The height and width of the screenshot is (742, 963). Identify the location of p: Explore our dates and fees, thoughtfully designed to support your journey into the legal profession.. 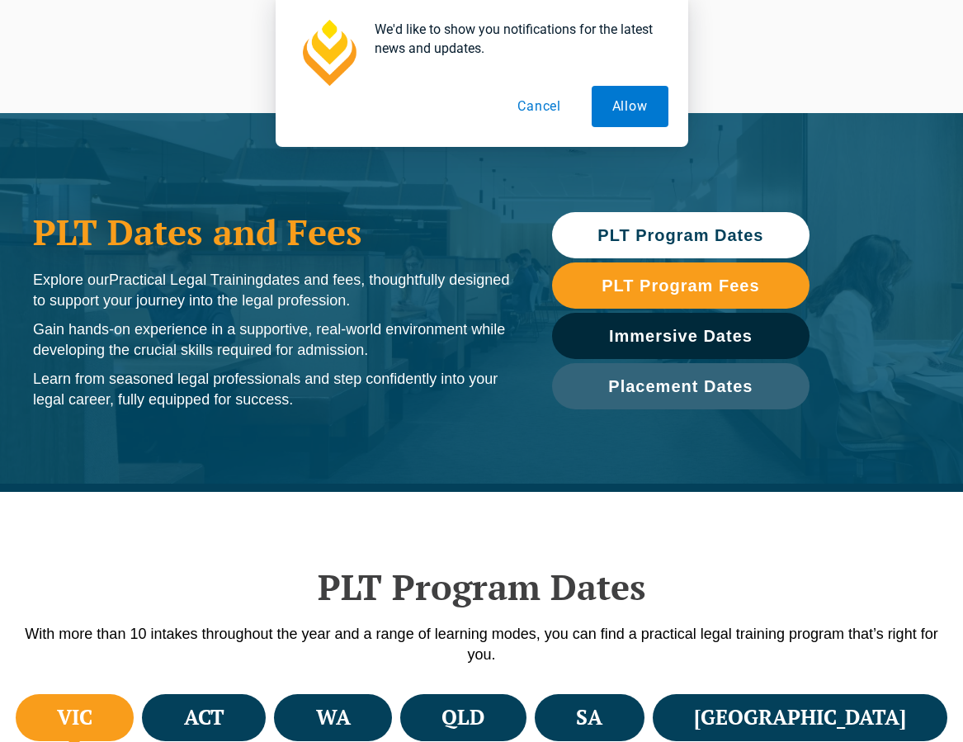
(276, 291).